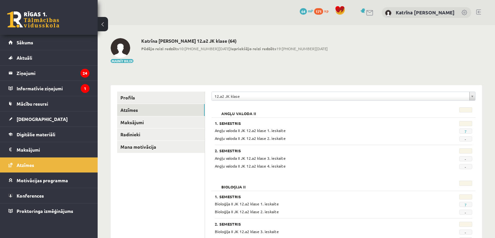 The width and height of the screenshot is (495, 238). What do you see at coordinates (85, 73) in the screenshot?
I see `i: 24` at bounding box center [85, 73].